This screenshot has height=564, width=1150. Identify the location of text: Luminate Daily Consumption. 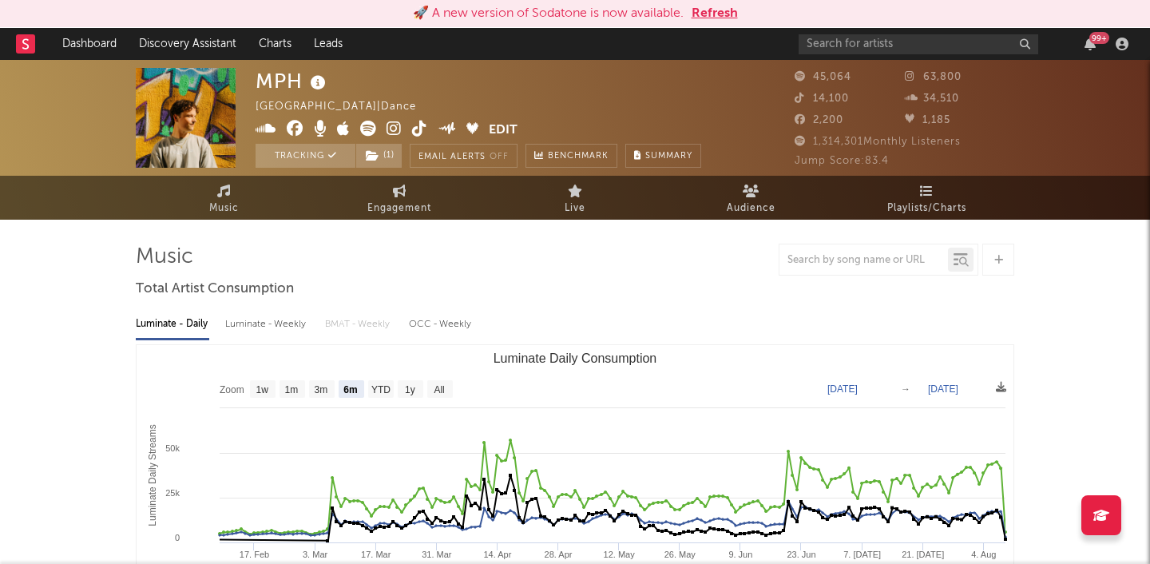
(575, 358).